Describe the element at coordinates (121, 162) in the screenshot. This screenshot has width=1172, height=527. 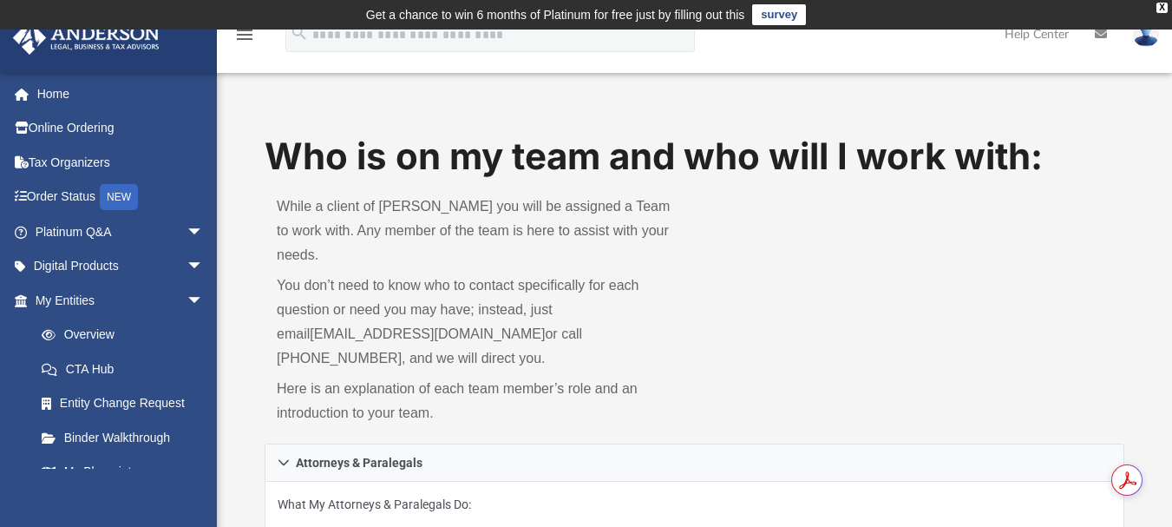
I see `a: Tax Organizers` at that location.